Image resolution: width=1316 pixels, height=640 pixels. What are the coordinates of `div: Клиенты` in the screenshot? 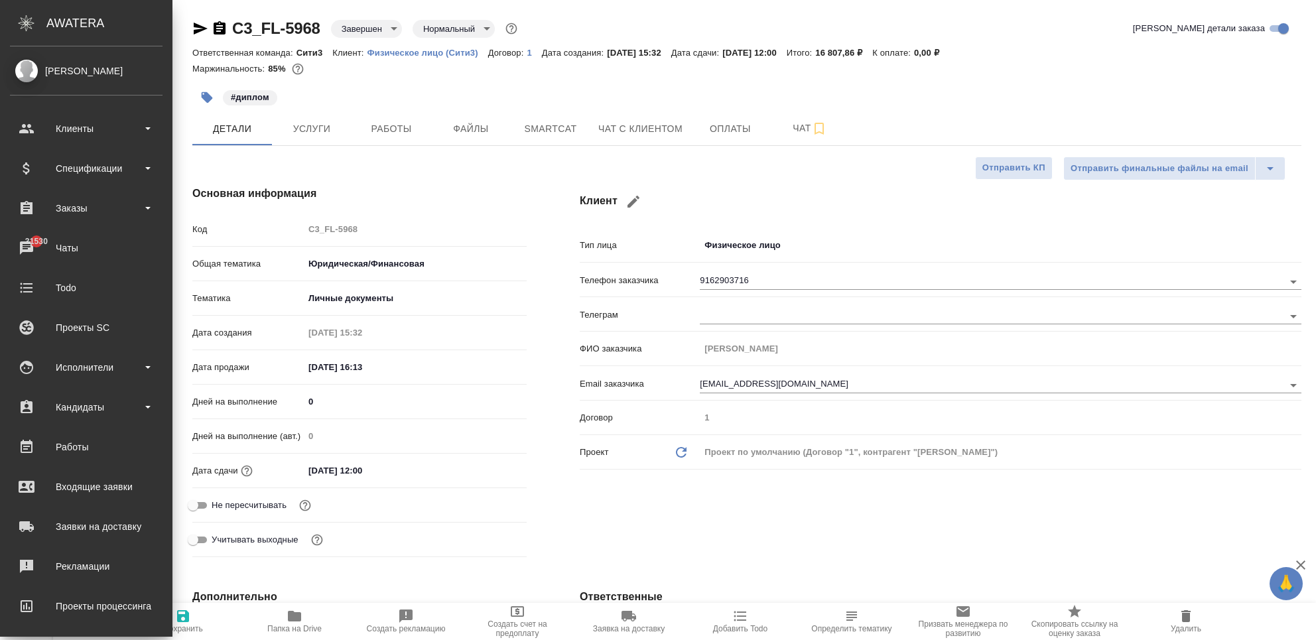 It's located at (86, 129).